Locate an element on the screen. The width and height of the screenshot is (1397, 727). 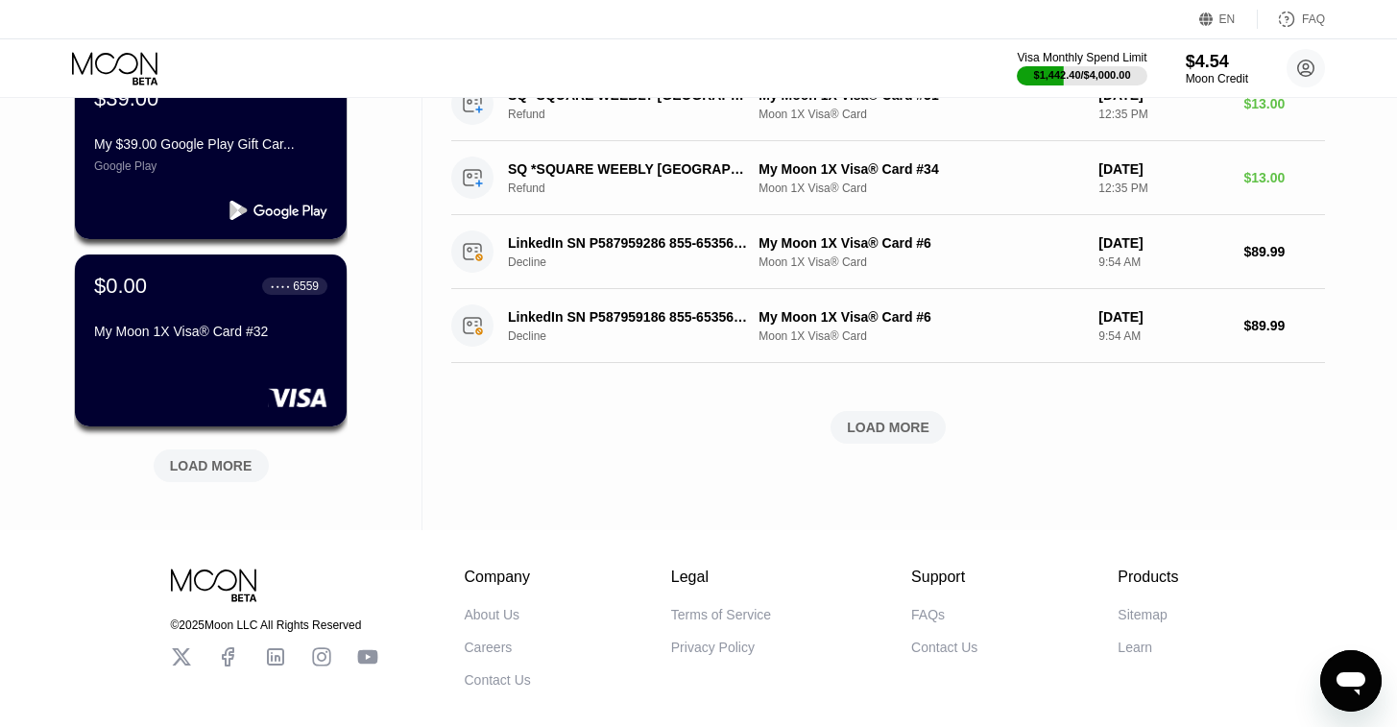
div: LinkedIn SN P587959286 855-6535653 US is located at coordinates (630, 243).